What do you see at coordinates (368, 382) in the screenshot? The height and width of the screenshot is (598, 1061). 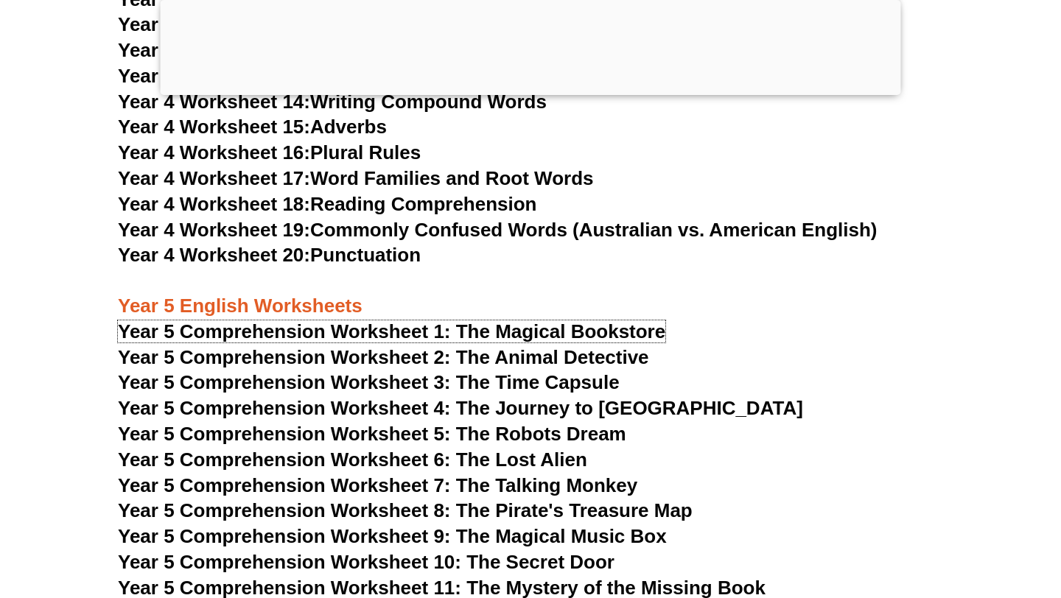 I see `a: Year 5 Comprehension Worksheet 3: The Time Capsule` at bounding box center [368, 382].